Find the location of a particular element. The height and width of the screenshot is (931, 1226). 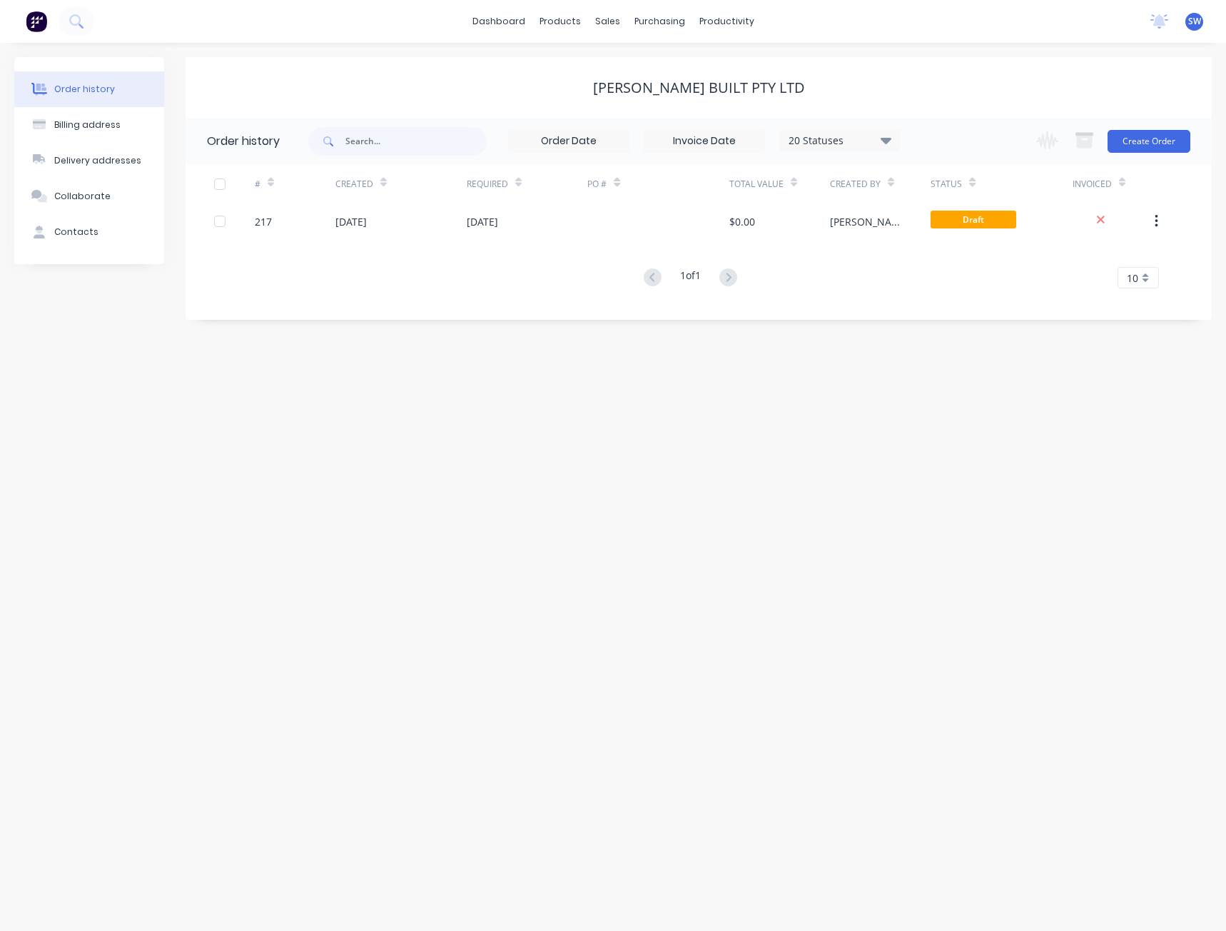

a: dashboard is located at coordinates (499, 21).